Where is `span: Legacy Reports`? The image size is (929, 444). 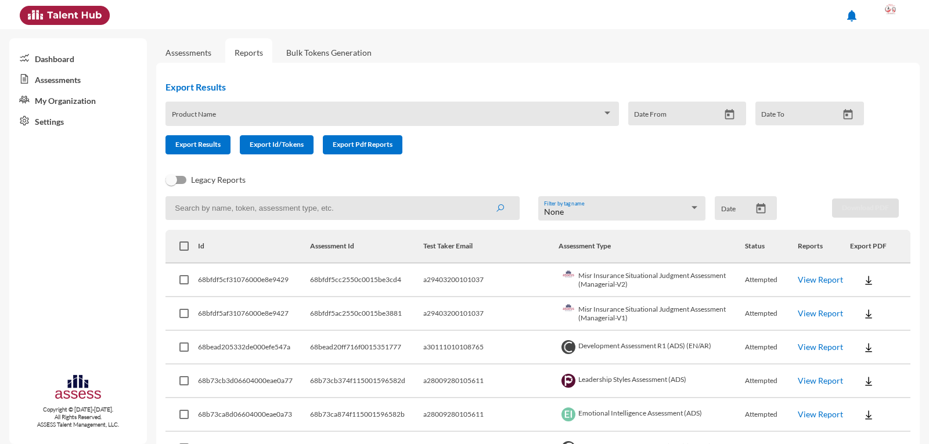 span: Legacy Reports is located at coordinates (218, 180).